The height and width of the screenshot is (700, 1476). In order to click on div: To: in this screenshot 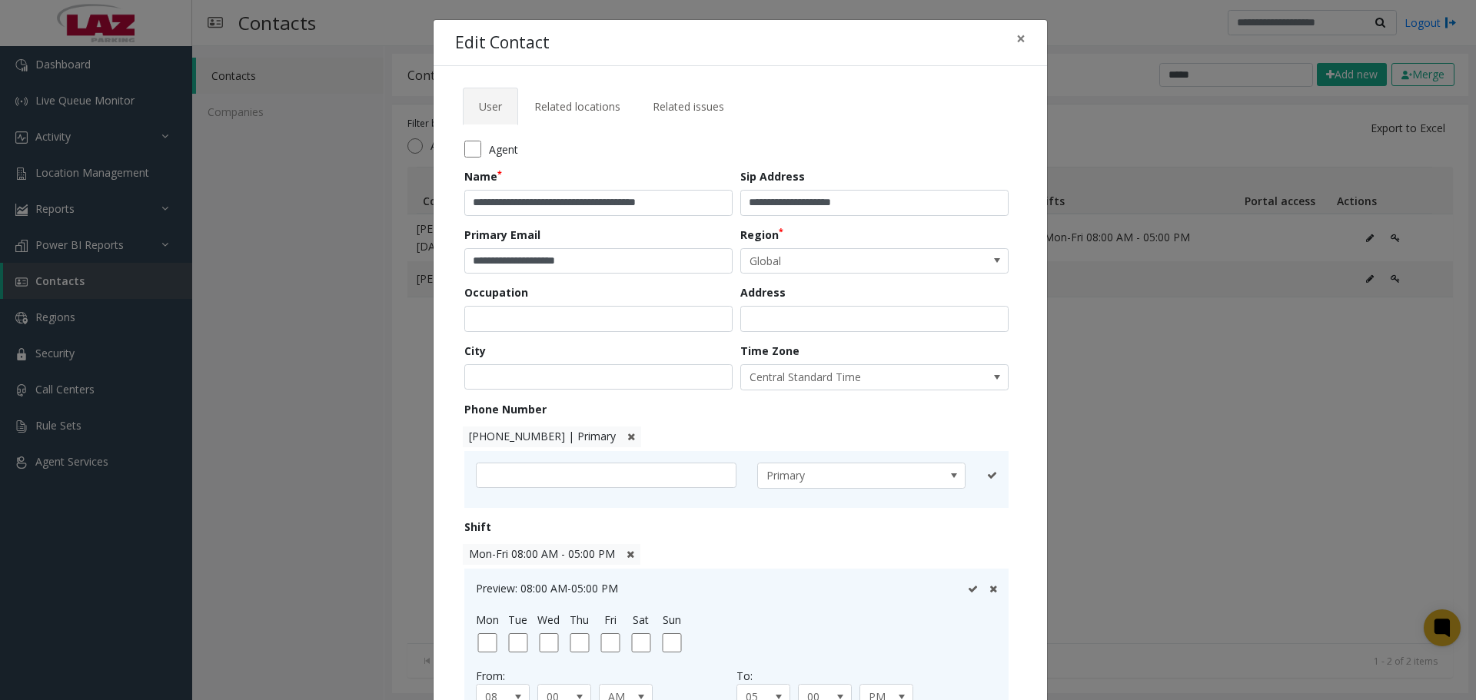, I will do `click(866, 676)`.